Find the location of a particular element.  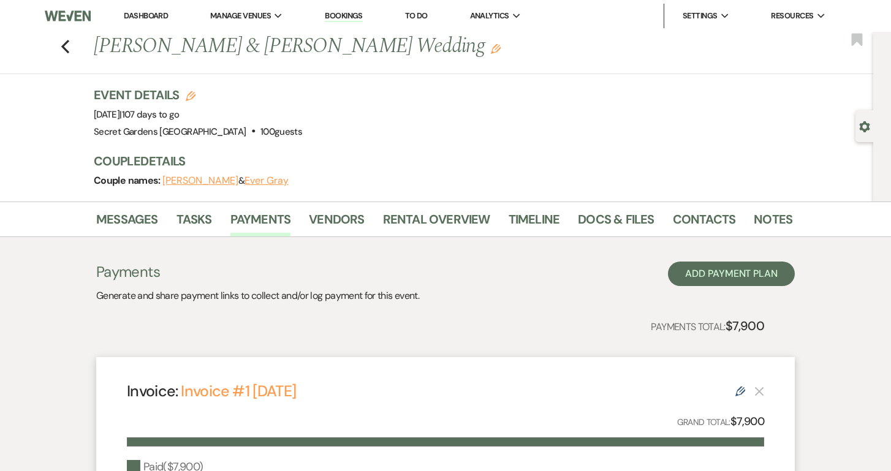

h3: Couple Details is located at coordinates (437, 161).